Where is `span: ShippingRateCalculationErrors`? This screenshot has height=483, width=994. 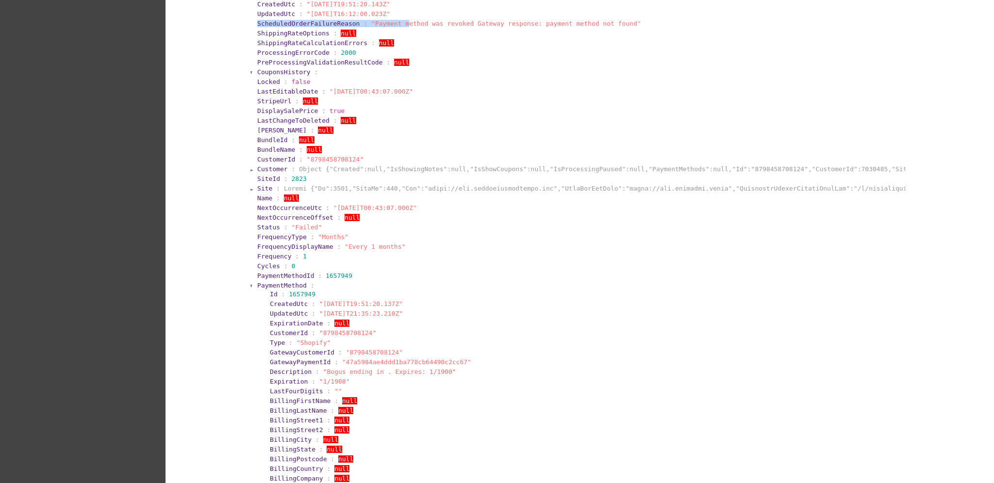
span: ShippingRateCalculationErrors is located at coordinates (312, 43).